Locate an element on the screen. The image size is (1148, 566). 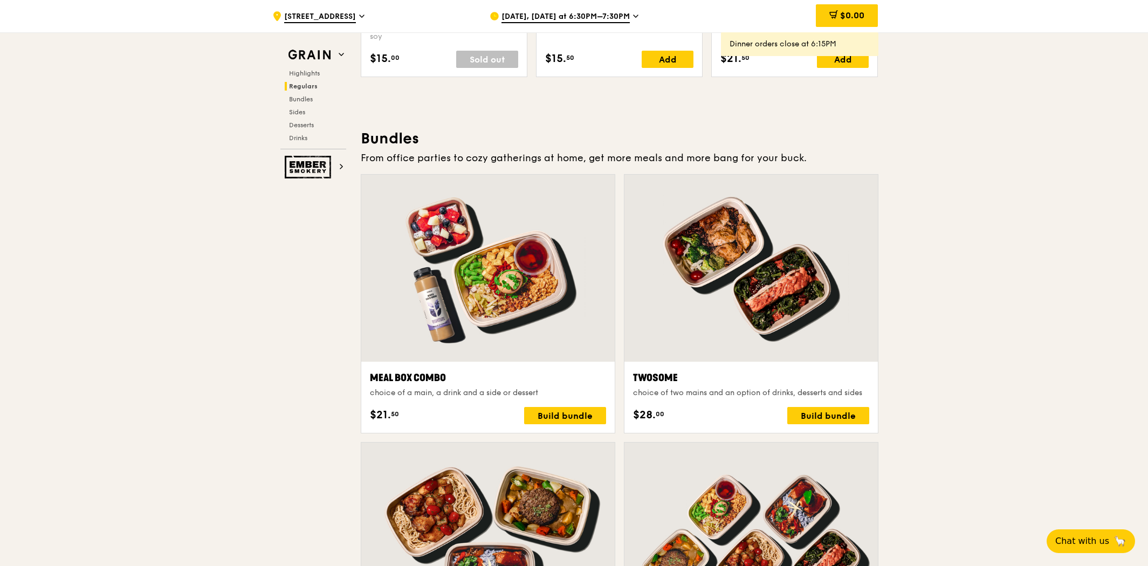
span: Regulars is located at coordinates (303, 86).